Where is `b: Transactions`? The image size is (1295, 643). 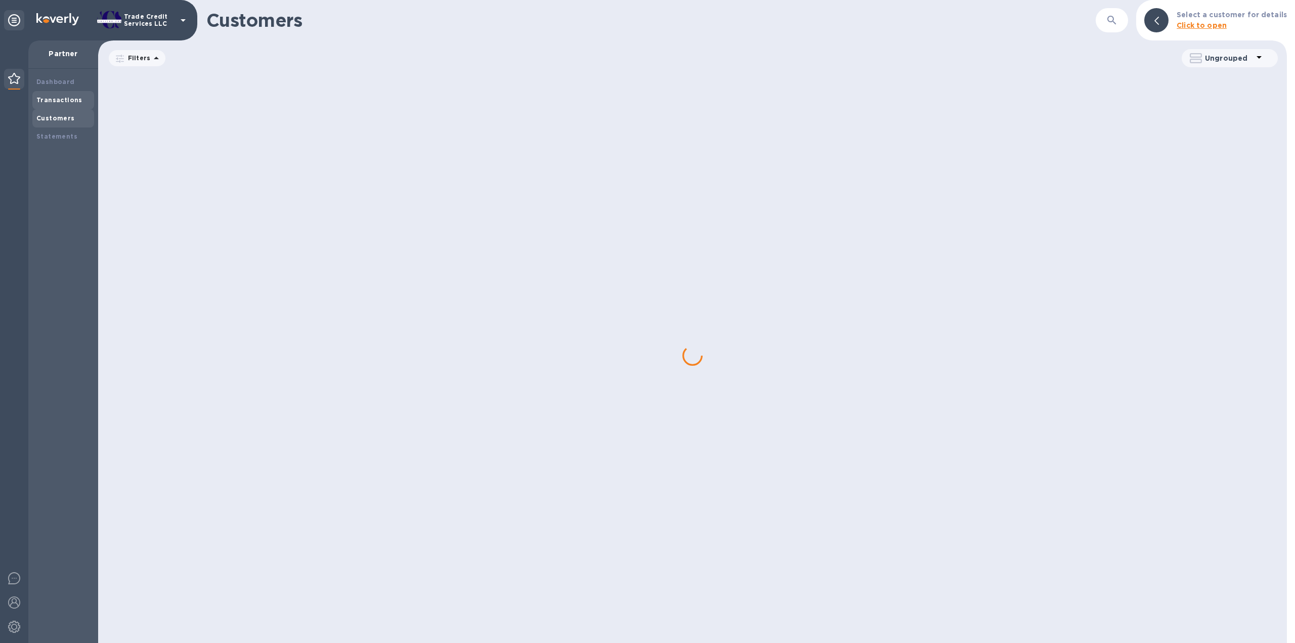
b: Transactions is located at coordinates (59, 100).